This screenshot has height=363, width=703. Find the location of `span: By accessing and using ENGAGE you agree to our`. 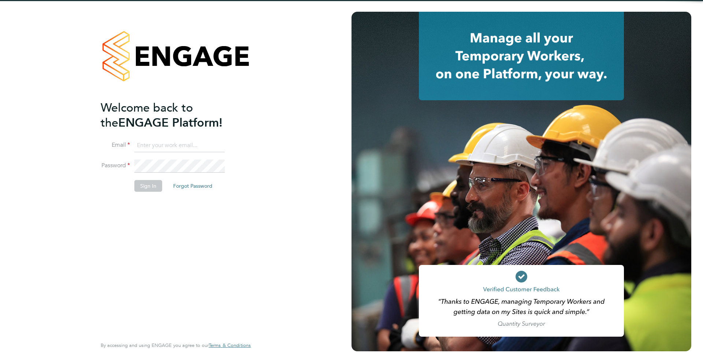

span: By accessing and using ENGAGE you agree to our is located at coordinates (176, 345).